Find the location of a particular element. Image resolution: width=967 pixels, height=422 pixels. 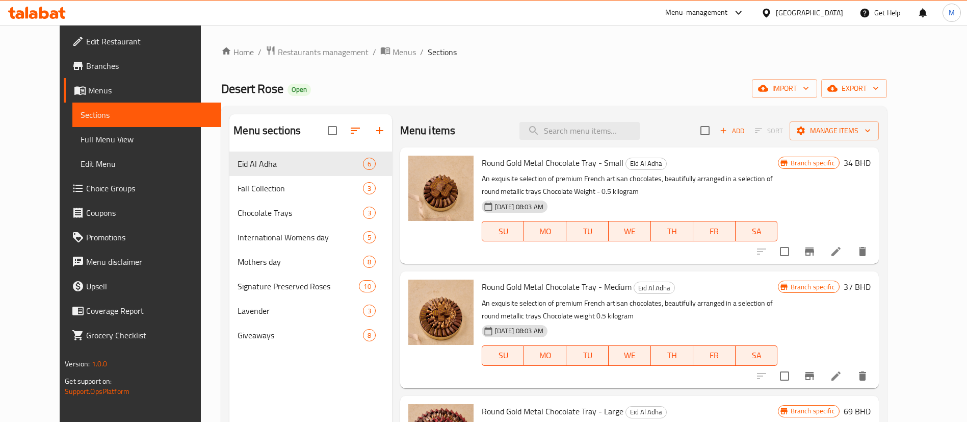

span: Edit Menu is located at coordinates (147, 164).